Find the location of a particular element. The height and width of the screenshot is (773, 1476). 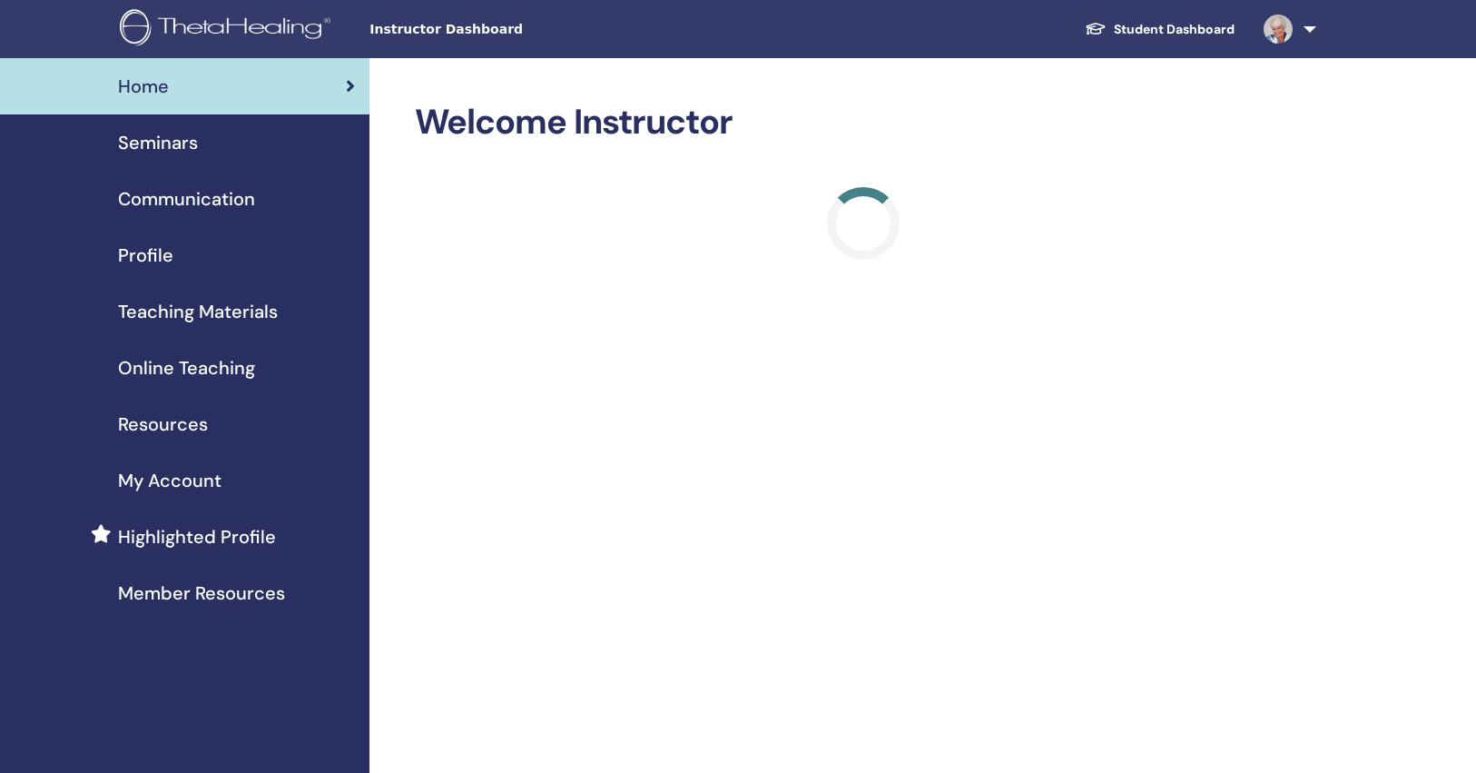

span: Communication is located at coordinates (186, 199).